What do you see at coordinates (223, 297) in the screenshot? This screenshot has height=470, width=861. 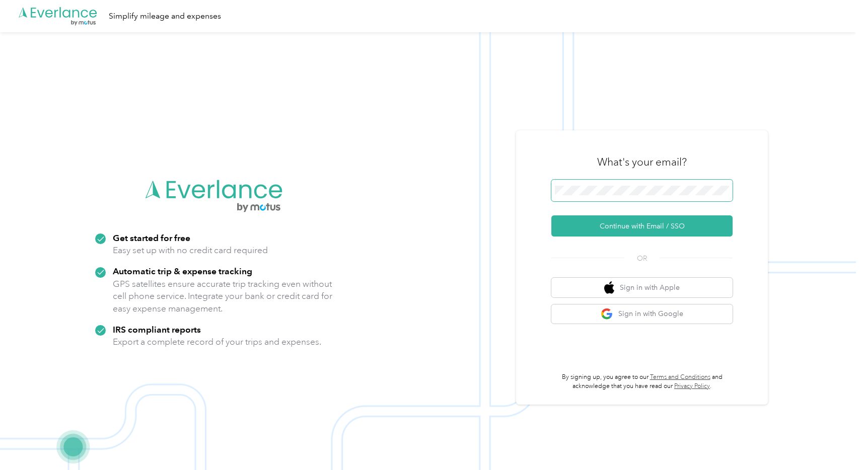 I see `p: GPS satellites ensure accurate trip tracking even without cell phone service. Integrate your bank...` at bounding box center [223, 297].